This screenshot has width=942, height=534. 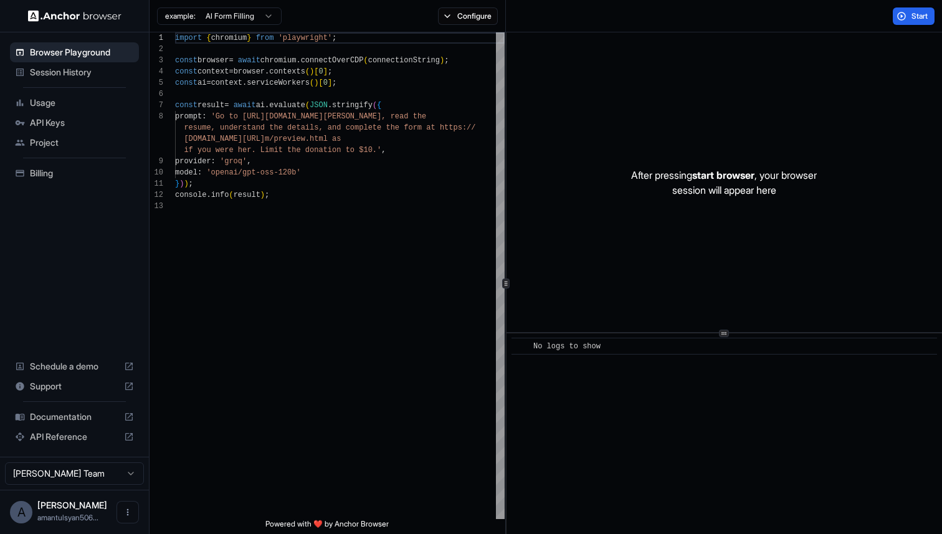 I want to click on div: 12, so click(x=156, y=195).